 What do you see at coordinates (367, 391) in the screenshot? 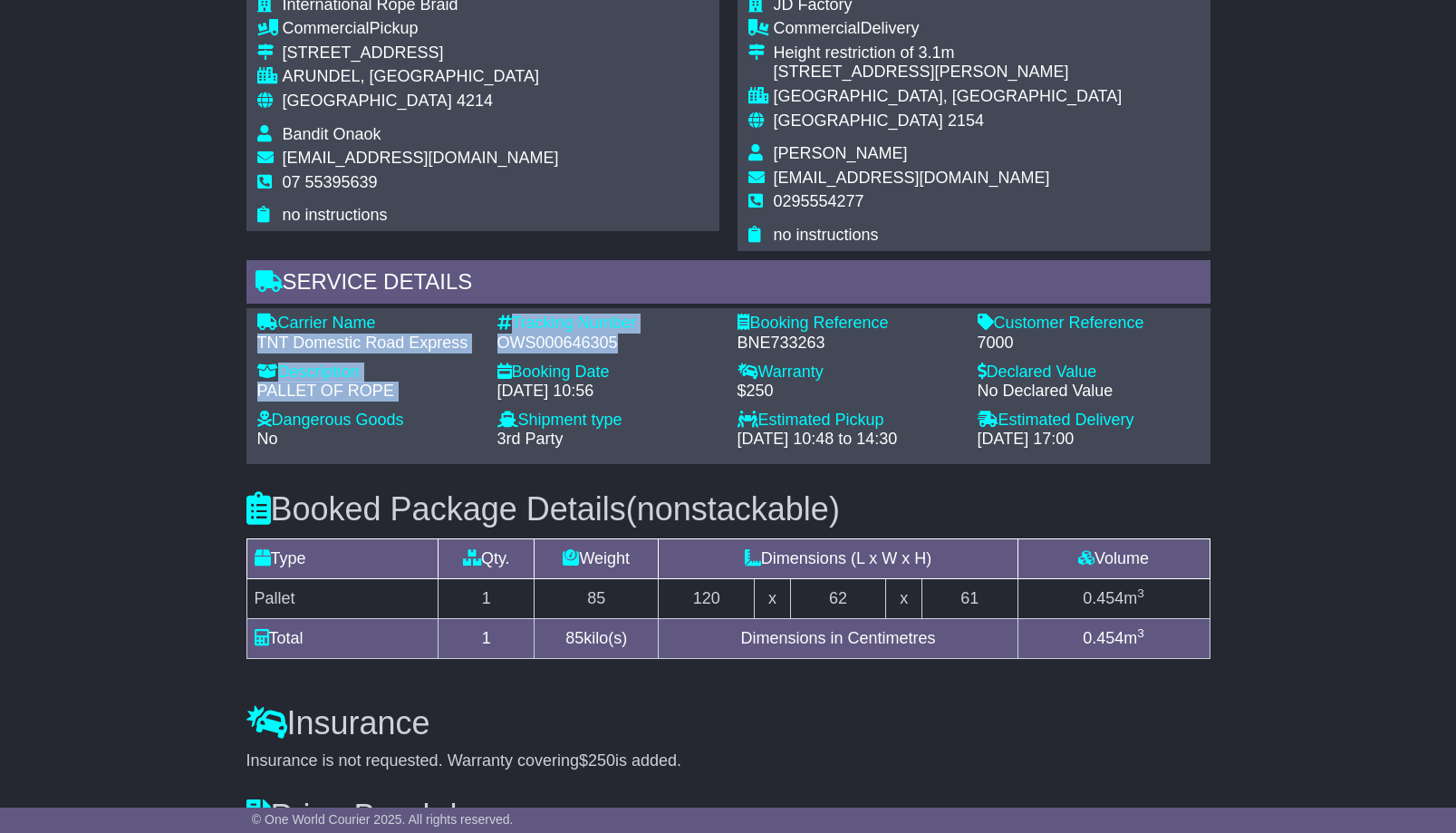
I see `div: PALLET OF ROPE` at bounding box center [367, 391].